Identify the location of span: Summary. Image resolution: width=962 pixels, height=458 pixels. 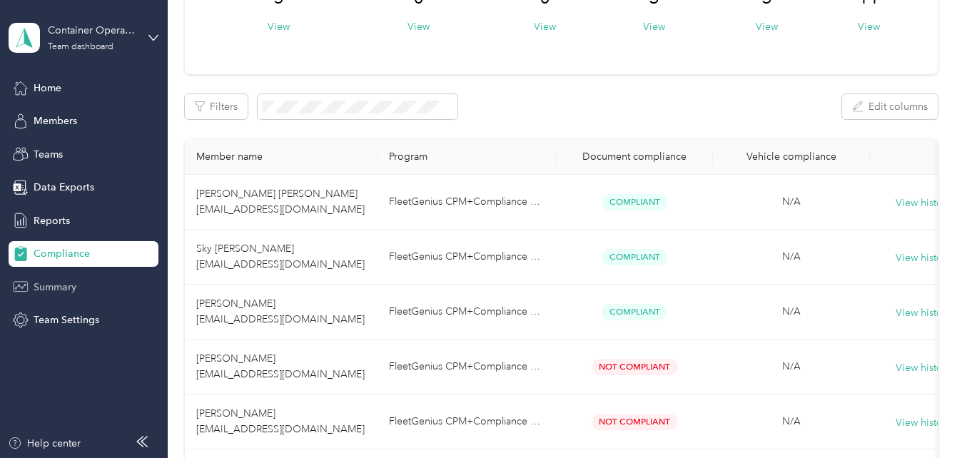
(55, 287).